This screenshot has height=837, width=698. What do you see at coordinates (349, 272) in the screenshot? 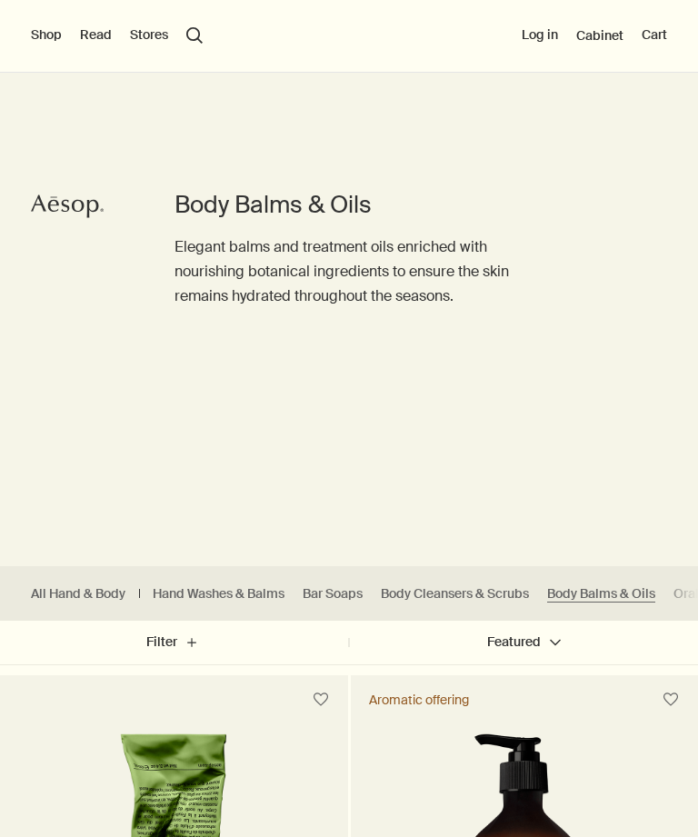
I see `p: Elegant balms and treatment oils enriched with nourishing botanical ingredients to ensure the ski...` at bounding box center [349, 272].